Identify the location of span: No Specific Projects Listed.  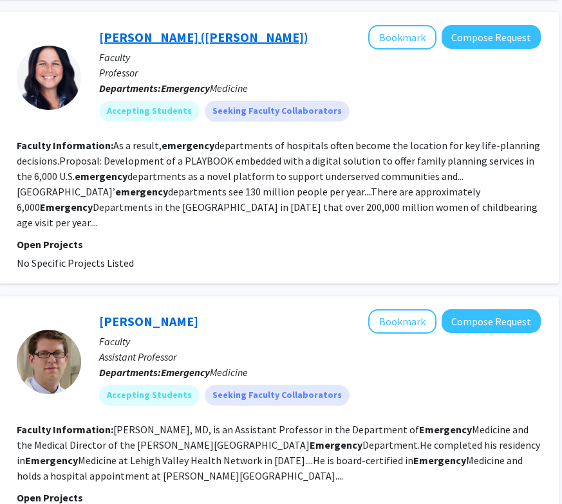
(75, 263).